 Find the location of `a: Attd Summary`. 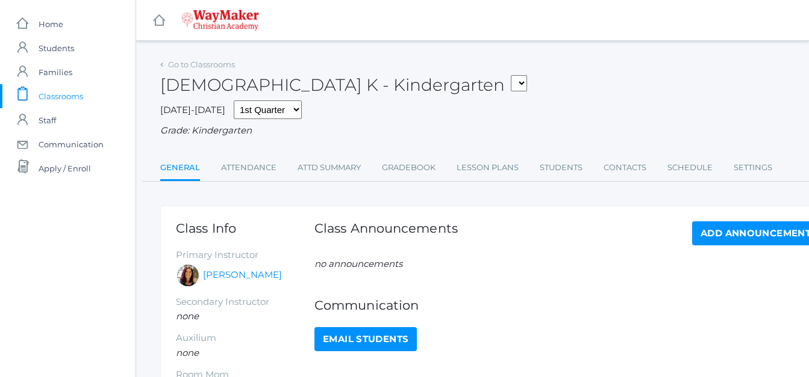

a: Attd Summary is located at coordinates (329, 168).